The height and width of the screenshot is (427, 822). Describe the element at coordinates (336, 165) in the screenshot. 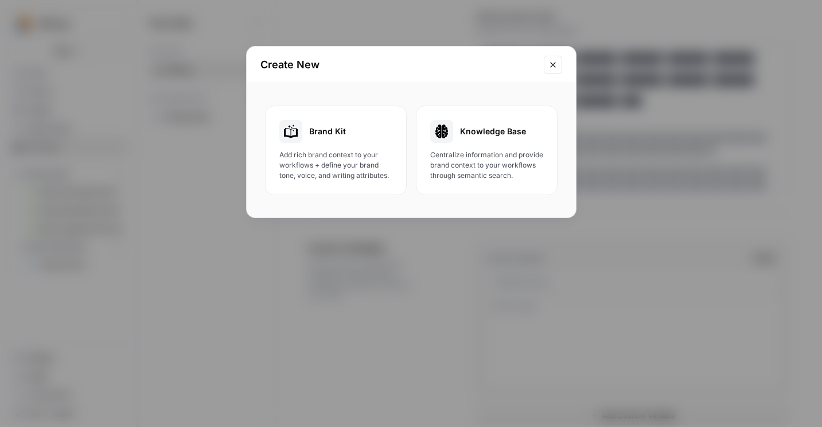

I see `span: Add rich brand context to your workflows + define your brand tone, voice, and writing attributes.` at that location.